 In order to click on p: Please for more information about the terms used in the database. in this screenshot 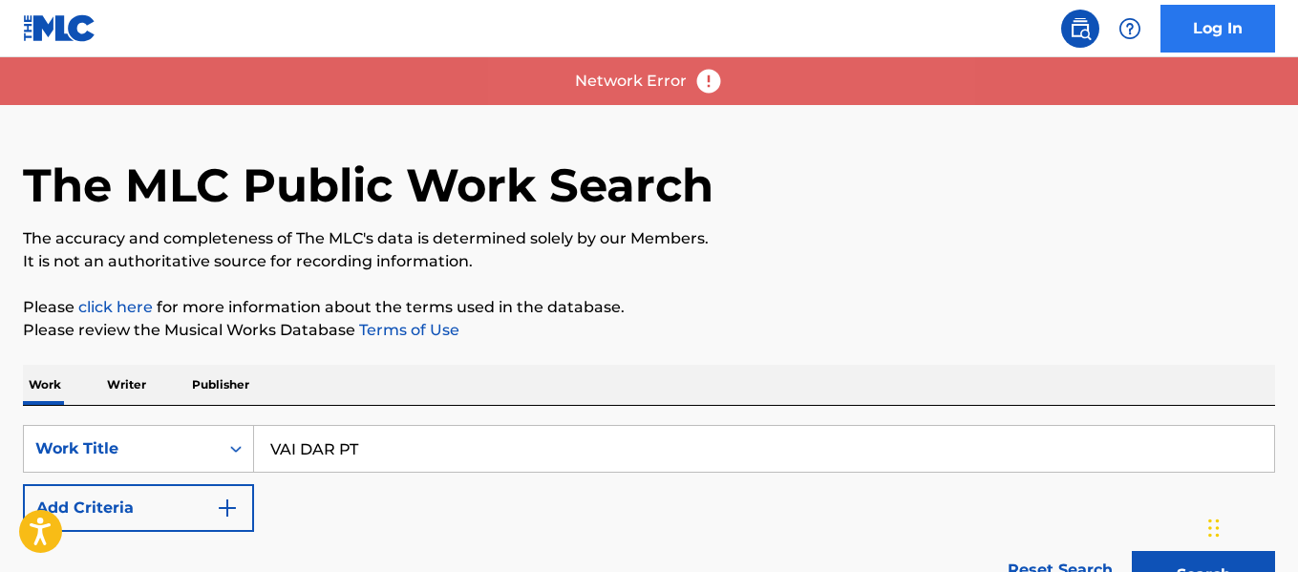, I will do `click(649, 308)`.